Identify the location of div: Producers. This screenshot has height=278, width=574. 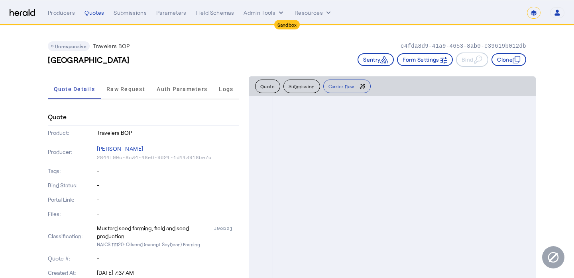
(61, 13).